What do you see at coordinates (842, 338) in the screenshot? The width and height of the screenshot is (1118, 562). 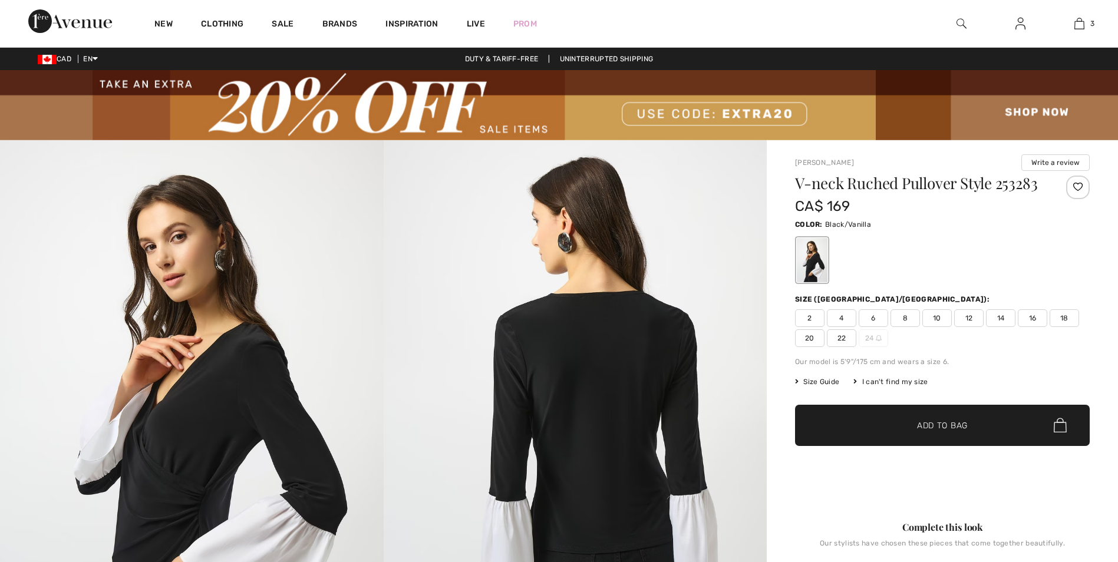 I see `span: 22` at bounding box center [842, 338].